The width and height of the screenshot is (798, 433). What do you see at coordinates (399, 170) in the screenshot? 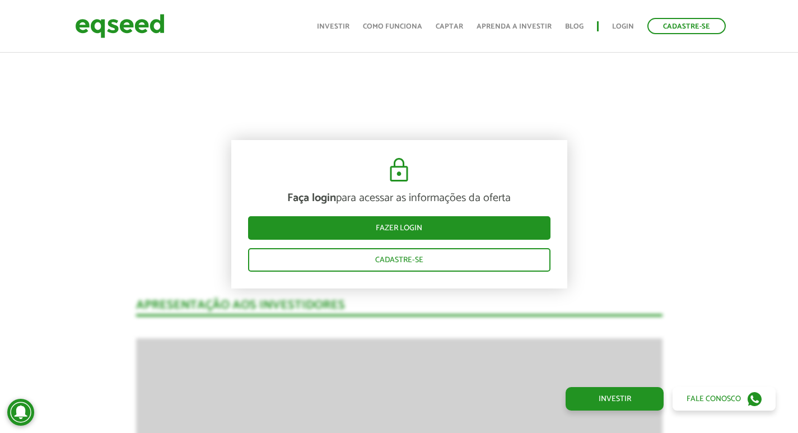
I see `img: cadeado.svg` at bounding box center [399, 170].